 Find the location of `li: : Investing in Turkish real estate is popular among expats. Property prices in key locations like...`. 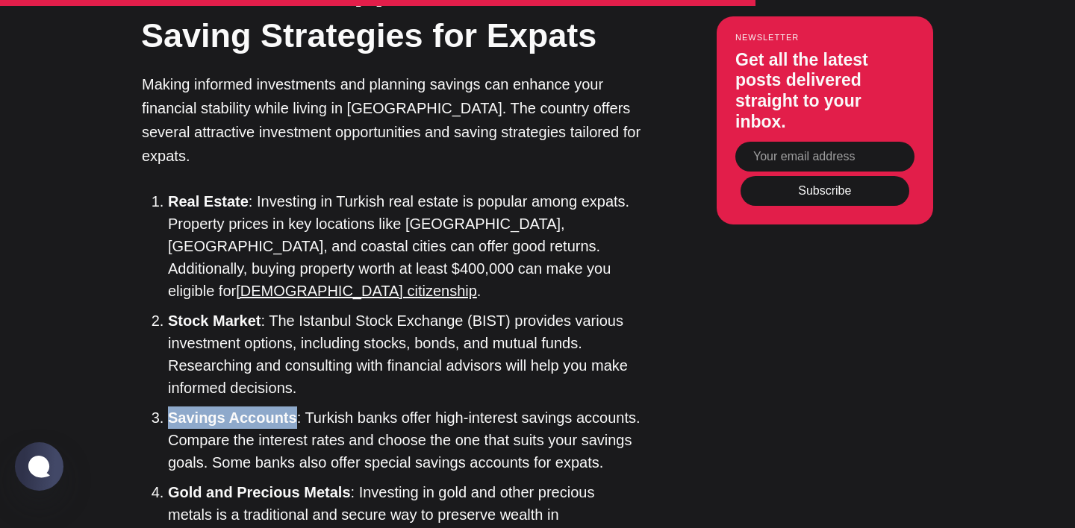

li: : Investing in Turkish real estate is popular among expats. Property prices in key locations like... is located at coordinates (405, 246).